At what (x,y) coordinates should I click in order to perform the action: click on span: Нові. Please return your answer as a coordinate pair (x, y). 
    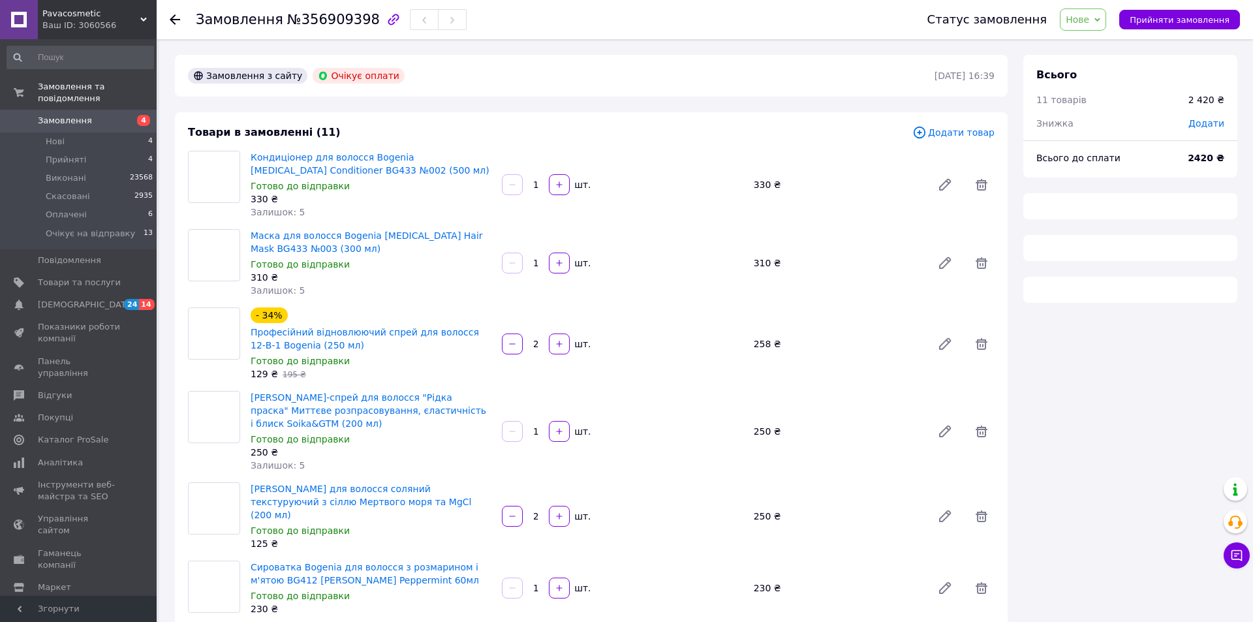
    Looking at the image, I should click on (55, 142).